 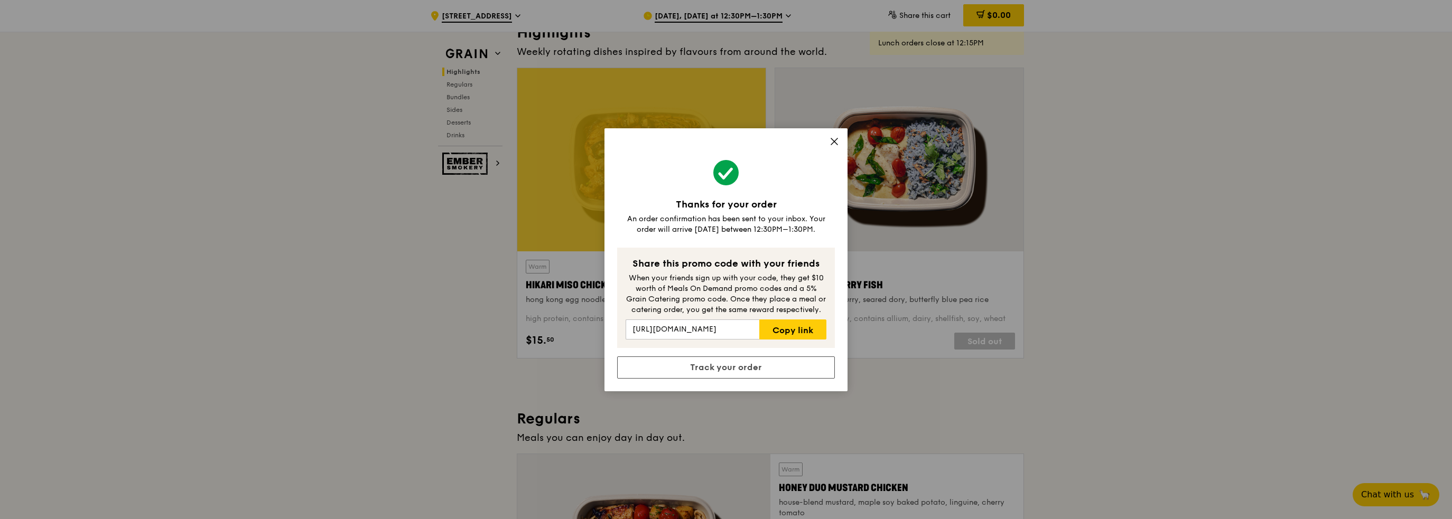 I want to click on a: Copy link, so click(x=792, y=330).